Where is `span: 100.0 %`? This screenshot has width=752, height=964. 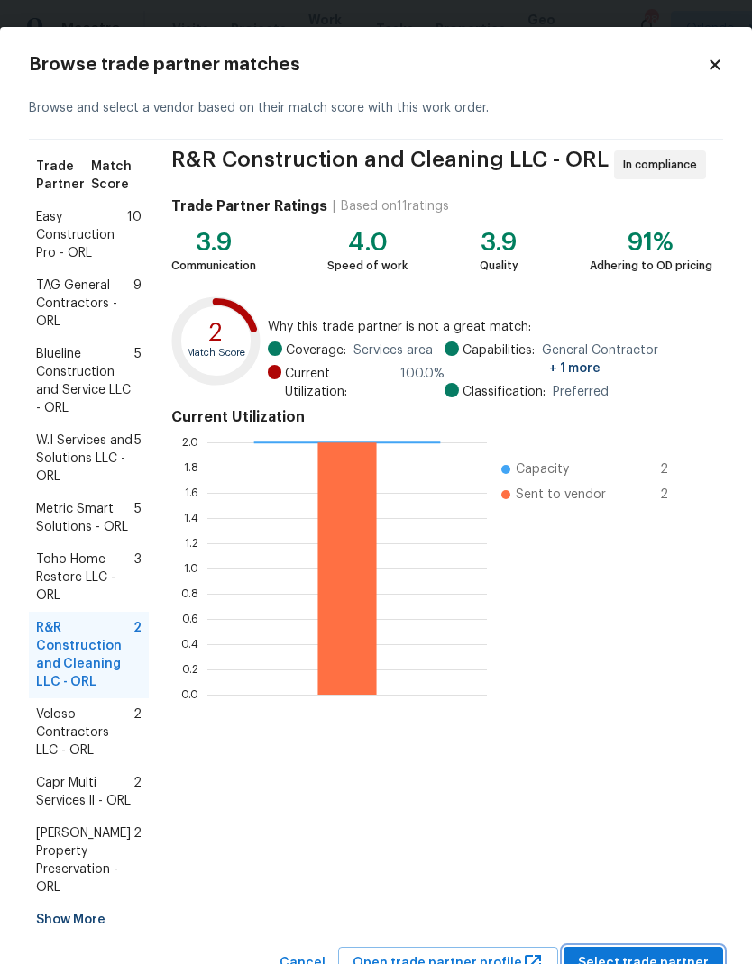 span: 100.0 % is located at coordinates (422, 383).